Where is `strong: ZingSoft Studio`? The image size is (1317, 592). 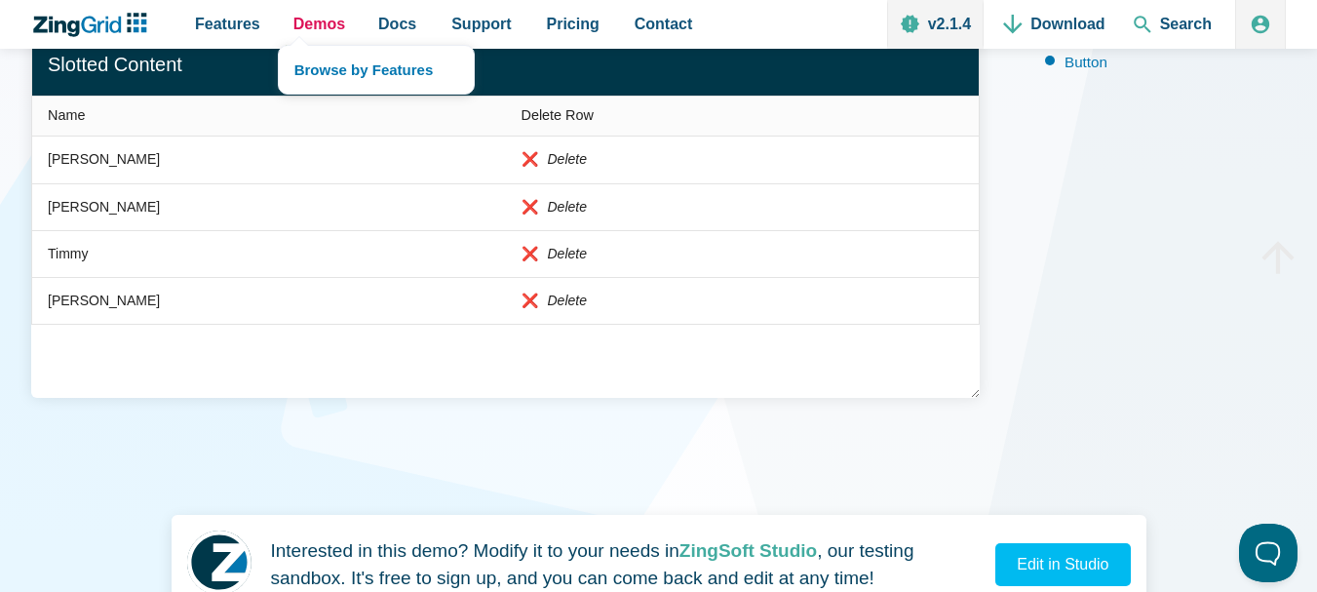 strong: ZingSoft Studio is located at coordinates (748, 550).